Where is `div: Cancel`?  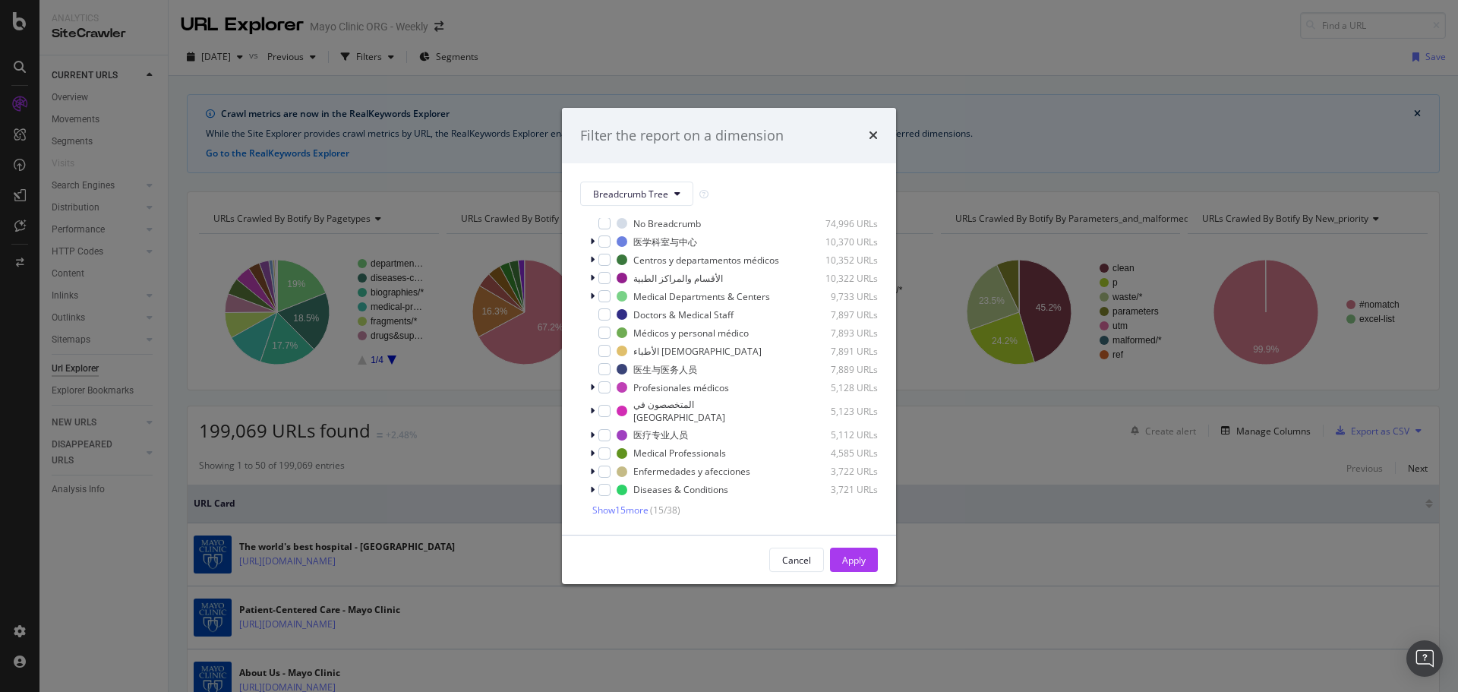 div: Cancel is located at coordinates (796, 560).